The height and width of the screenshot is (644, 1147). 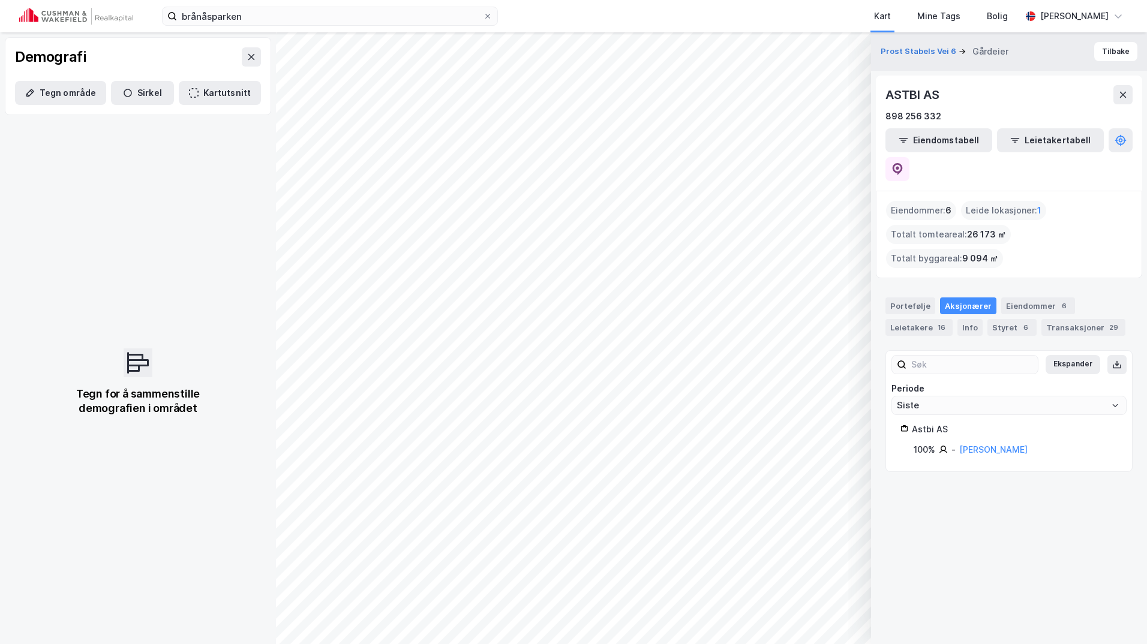 What do you see at coordinates (1084, 328) in the screenshot?
I see `div: Transaksjoner` at bounding box center [1084, 328].